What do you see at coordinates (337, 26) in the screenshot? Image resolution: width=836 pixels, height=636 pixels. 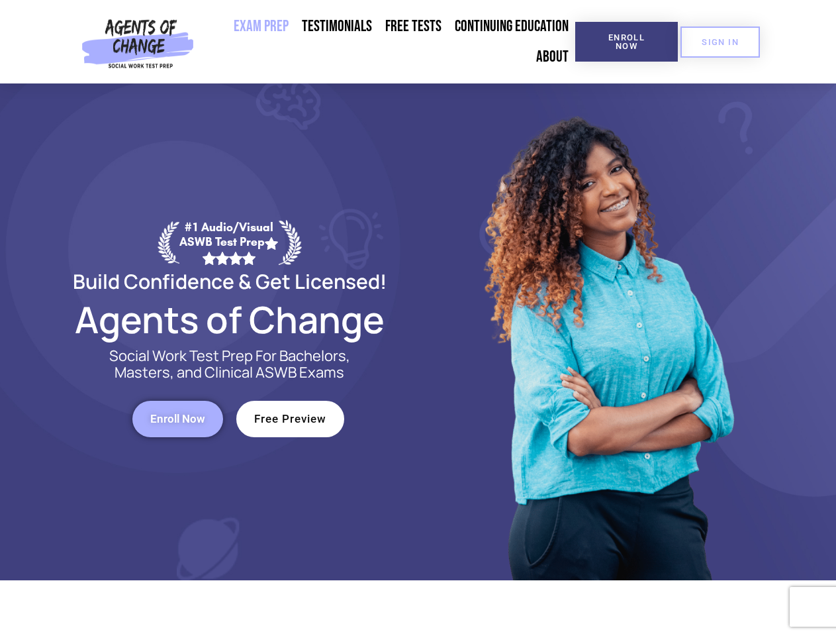 I see `a: Testimonials` at bounding box center [337, 26].